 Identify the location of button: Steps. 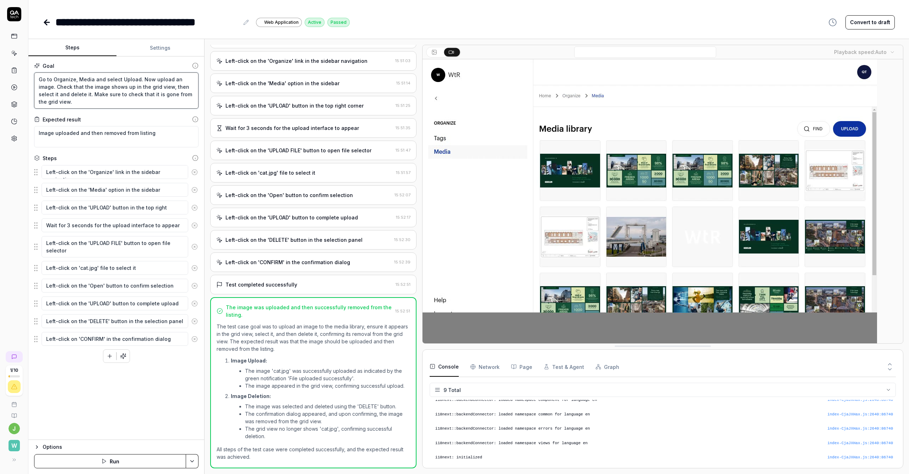
(72, 48).